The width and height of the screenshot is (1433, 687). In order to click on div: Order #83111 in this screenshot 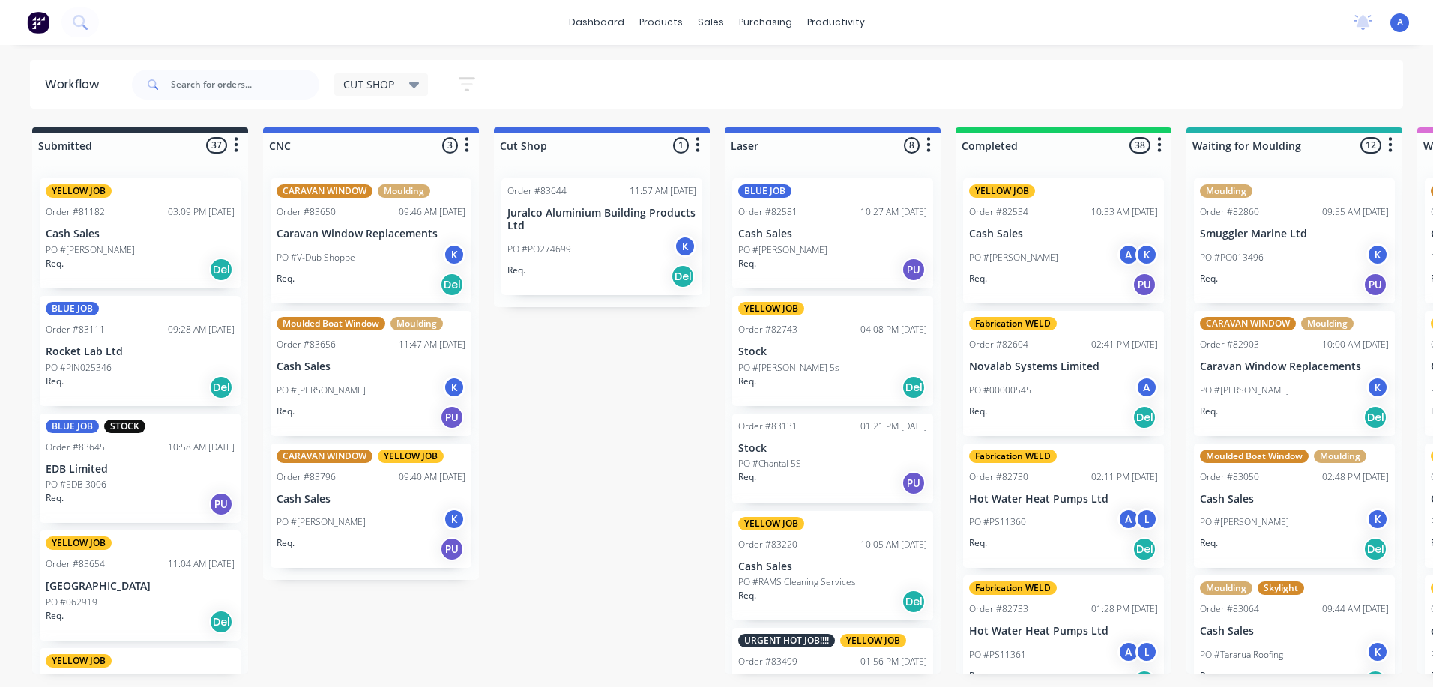, I will do `click(75, 330)`.